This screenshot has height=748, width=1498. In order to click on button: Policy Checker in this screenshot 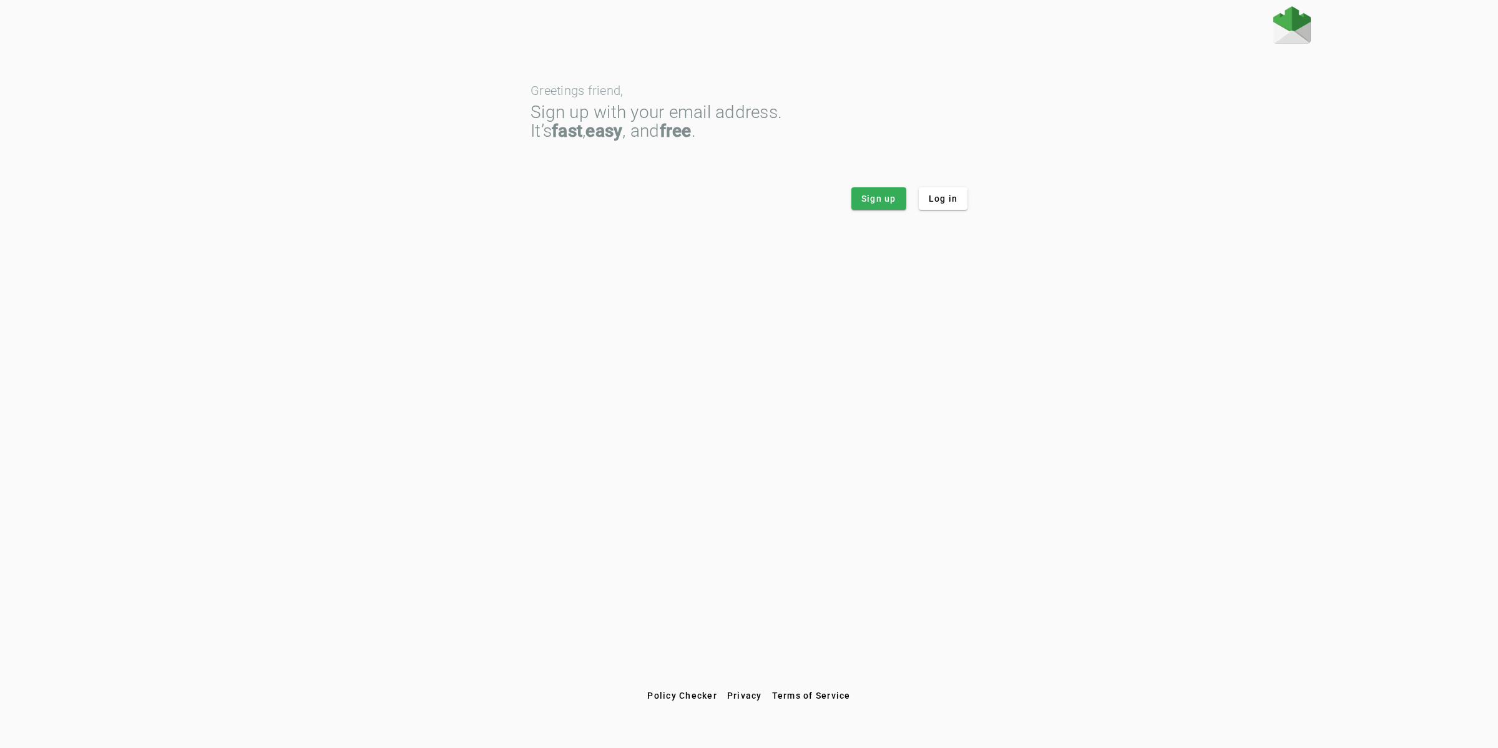, I will do `click(682, 695)`.